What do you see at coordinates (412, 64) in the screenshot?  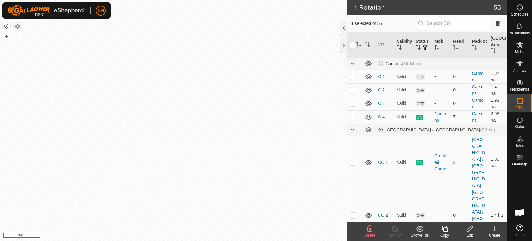 I see `span: (14.14 ha)` at bounding box center [412, 64].